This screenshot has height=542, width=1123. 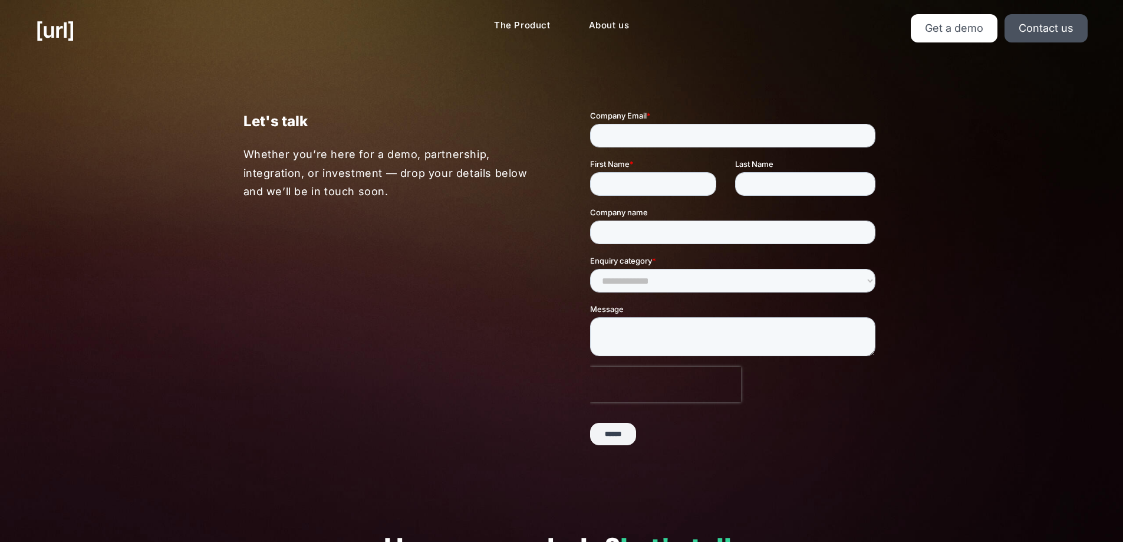 I want to click on a: Contact us, so click(x=1045, y=28).